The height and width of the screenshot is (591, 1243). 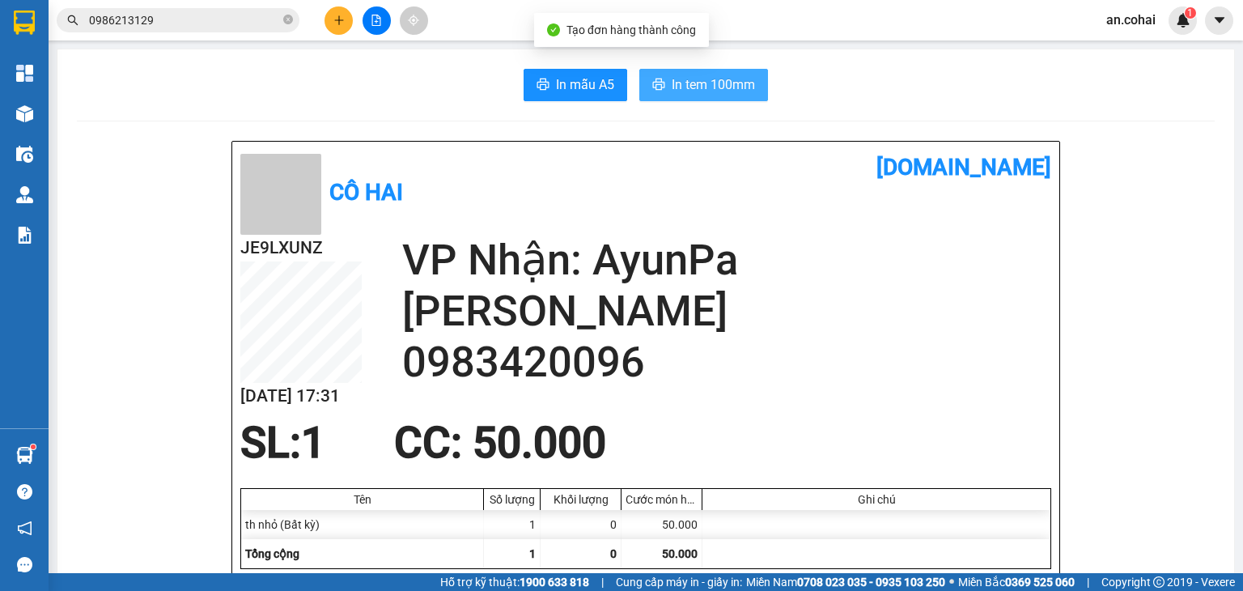 I want to click on div: 50.000, so click(x=662, y=524).